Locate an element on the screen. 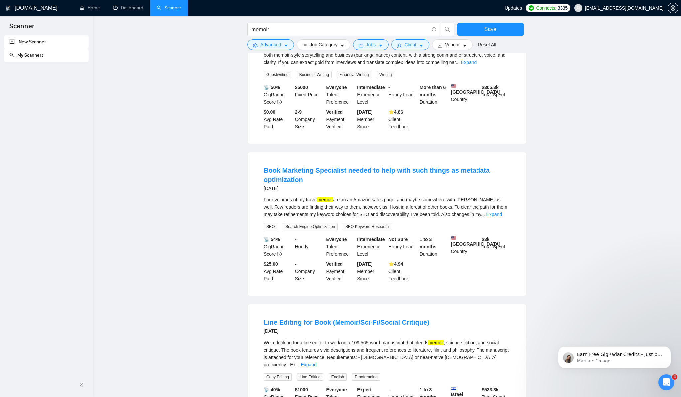 The height and width of the screenshot is (397, 681). button: search is located at coordinates (447, 29).